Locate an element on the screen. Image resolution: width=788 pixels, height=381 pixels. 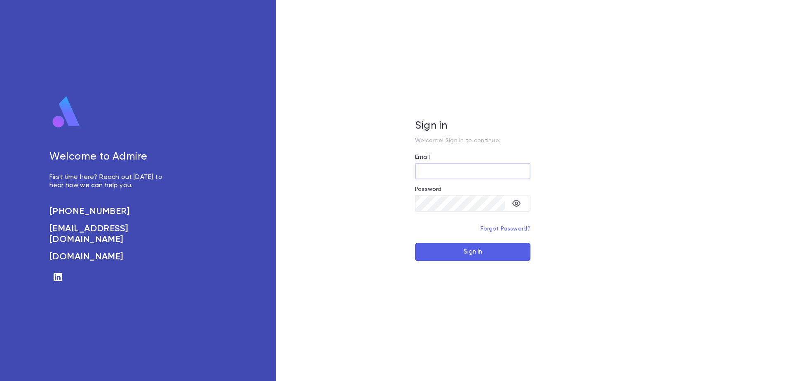
p: Welcome! Sign in to continue. is located at coordinates (473, 141).